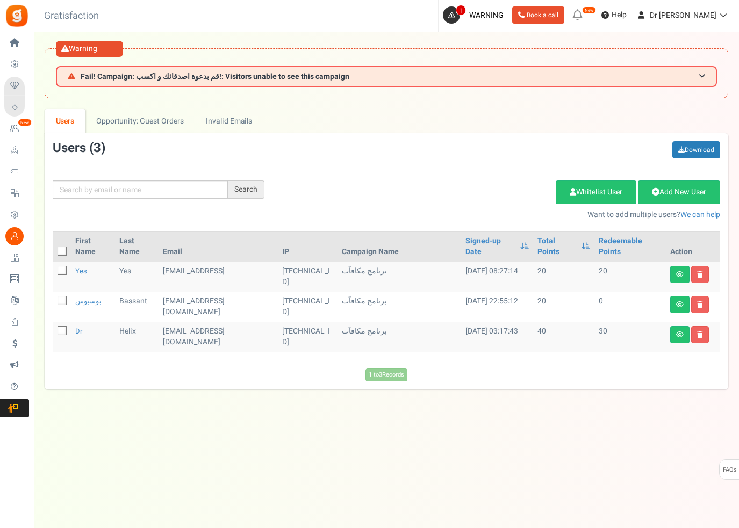  What do you see at coordinates (693, 247) in the screenshot?
I see `th: Action` at bounding box center [693, 247].